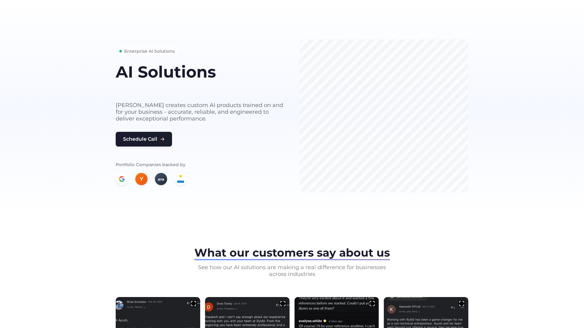  What do you see at coordinates (161, 179) in the screenshot?
I see `div: era` at bounding box center [161, 179].